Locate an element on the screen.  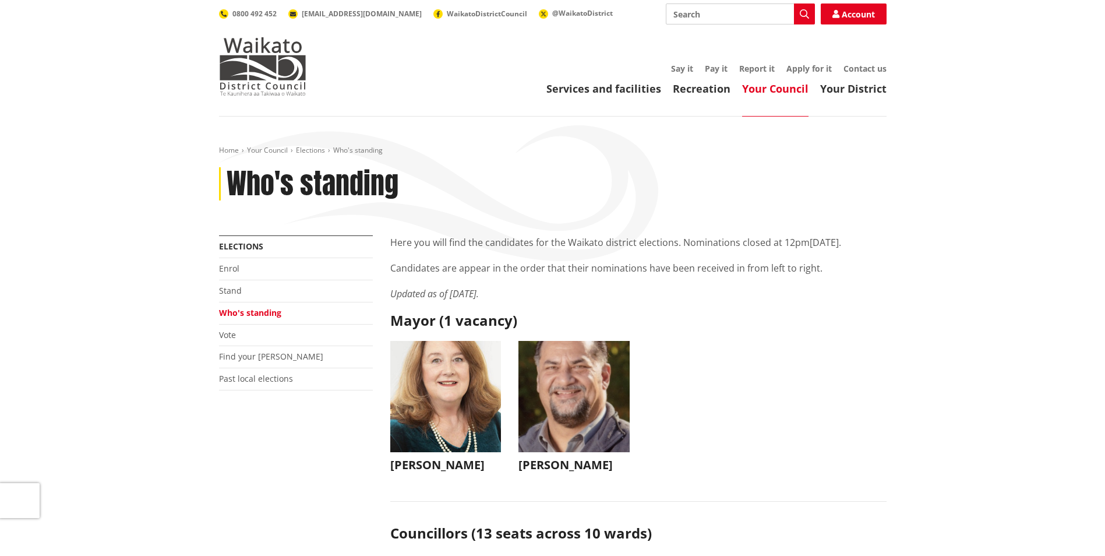
img: WO-M__CHURCH_J__UwGuY is located at coordinates (446, 396).